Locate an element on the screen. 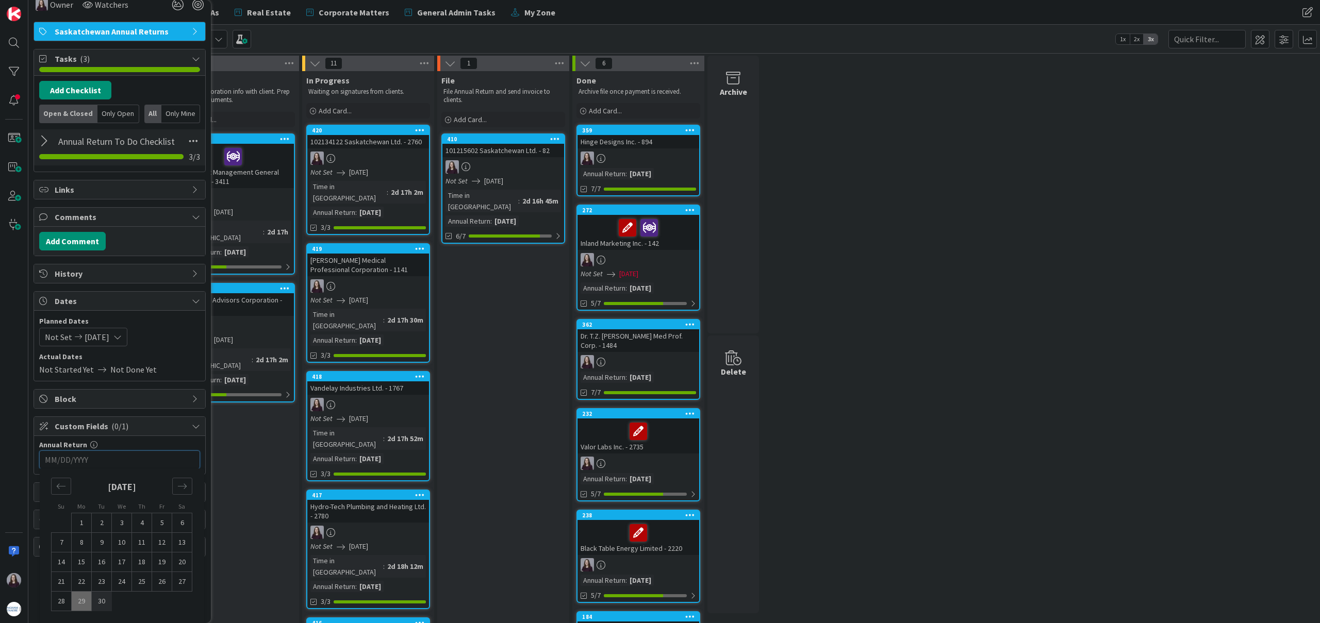 Image resolution: width=1320 pixels, height=623 pixels. span: Links is located at coordinates (121, 190).